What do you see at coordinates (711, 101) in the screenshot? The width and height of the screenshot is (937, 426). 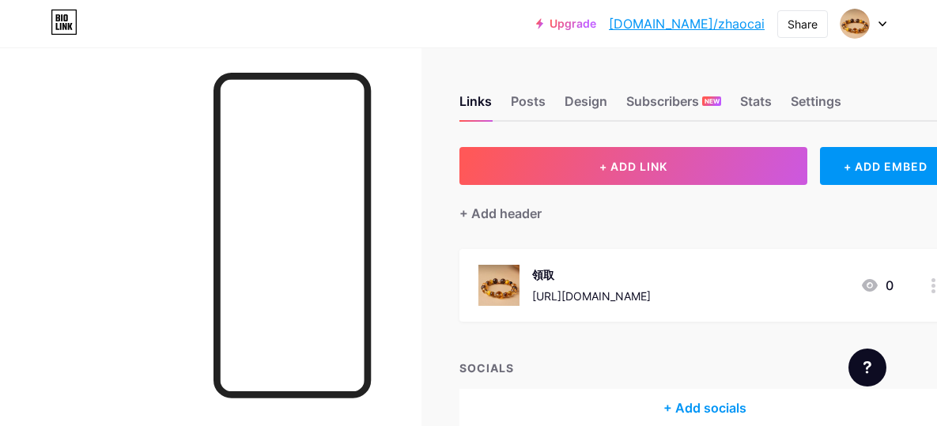 I see `span: NEW` at bounding box center [711, 101].